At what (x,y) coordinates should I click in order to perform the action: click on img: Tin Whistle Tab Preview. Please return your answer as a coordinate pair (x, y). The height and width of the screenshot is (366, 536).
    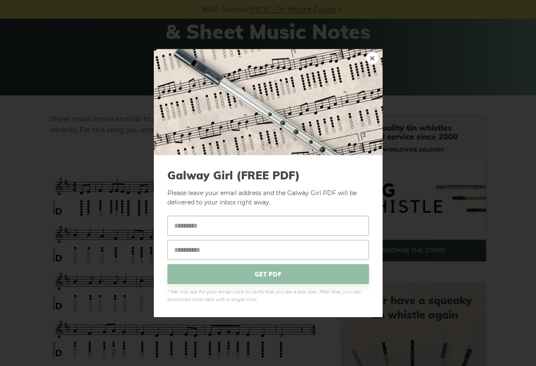
    Looking at the image, I should click on (268, 102).